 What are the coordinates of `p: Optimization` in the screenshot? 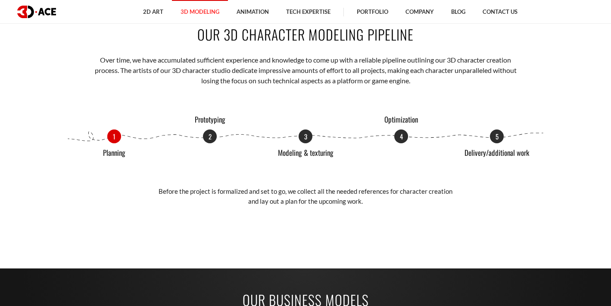 It's located at (401, 119).